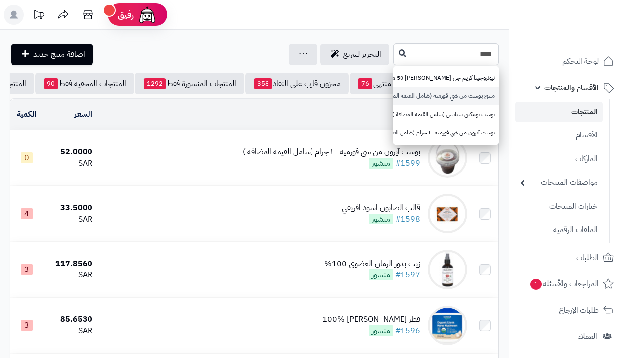 This screenshot has height=358, width=625. Describe the element at coordinates (446, 96) in the screenshot. I see `a: منتج بوست من شي قورميه (شامل القيمة المضافة)` at that location.